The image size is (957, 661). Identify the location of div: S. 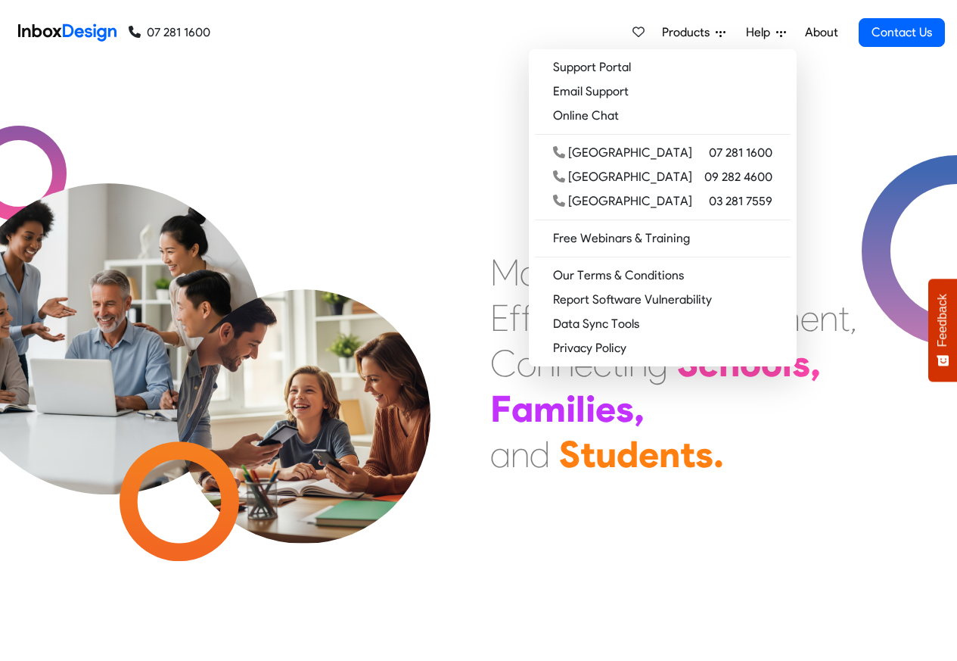
(570, 454).